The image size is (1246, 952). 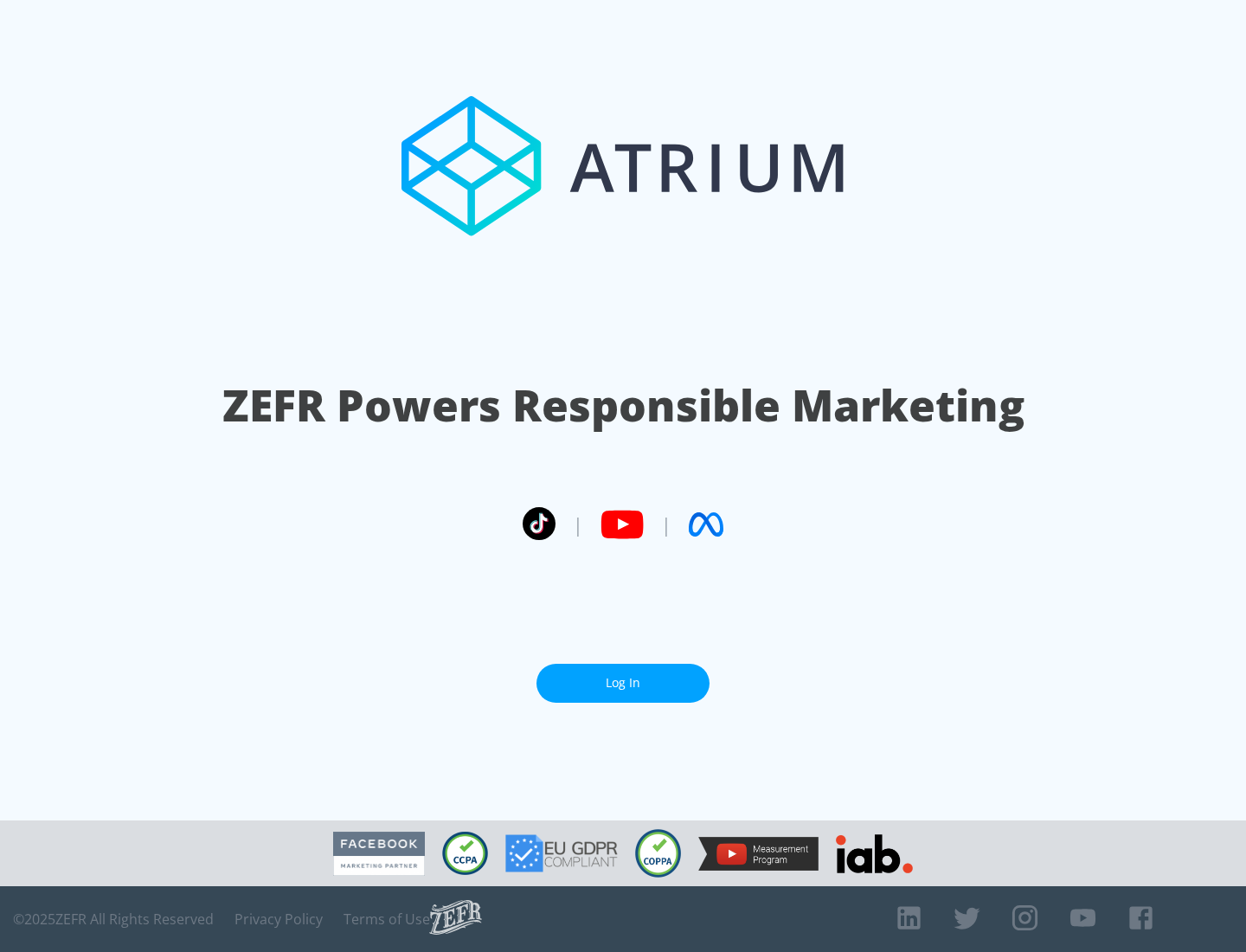 What do you see at coordinates (113, 919) in the screenshot?
I see `span: © 2025 ZEFR All Rights Reserved` at bounding box center [113, 919].